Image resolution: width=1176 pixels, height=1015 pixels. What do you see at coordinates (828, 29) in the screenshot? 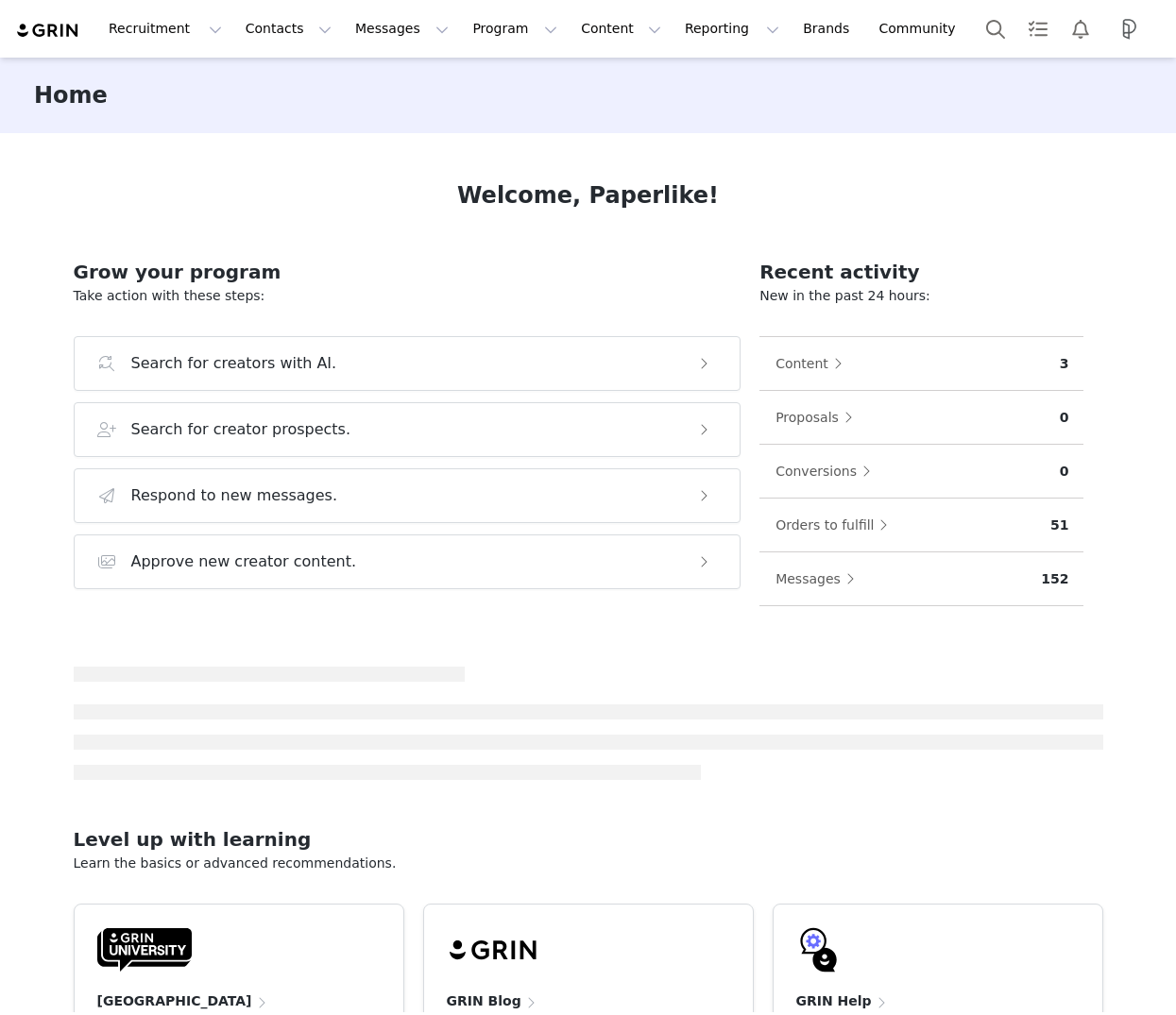
I see `a: Brands` at bounding box center [828, 29].